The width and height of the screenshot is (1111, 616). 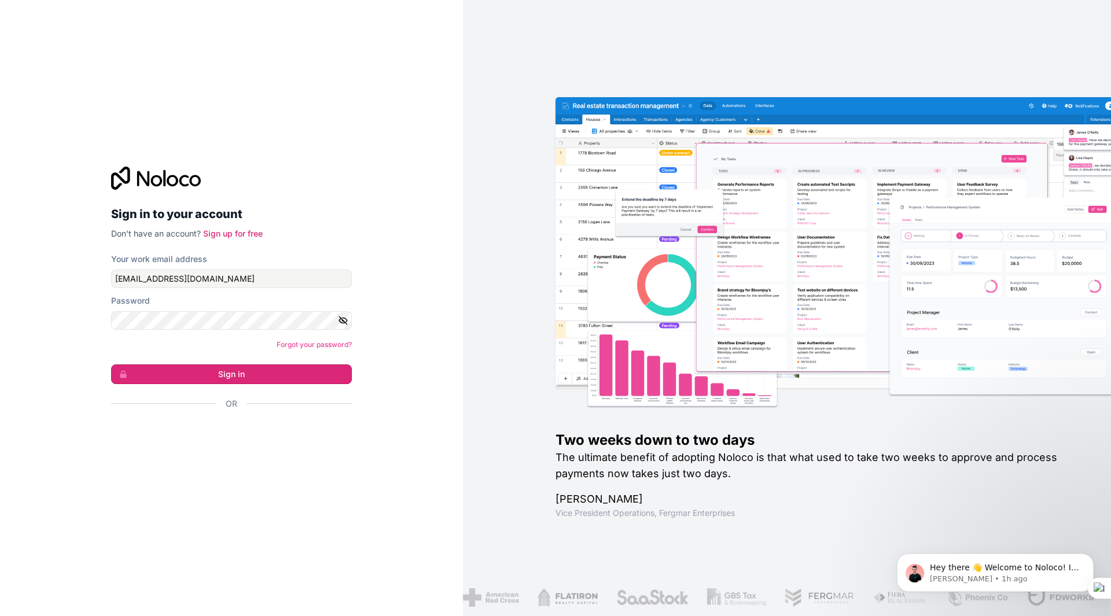 I want to click on img: /assets/american-red-cross-BAupjrZR.png, so click(x=491, y=598).